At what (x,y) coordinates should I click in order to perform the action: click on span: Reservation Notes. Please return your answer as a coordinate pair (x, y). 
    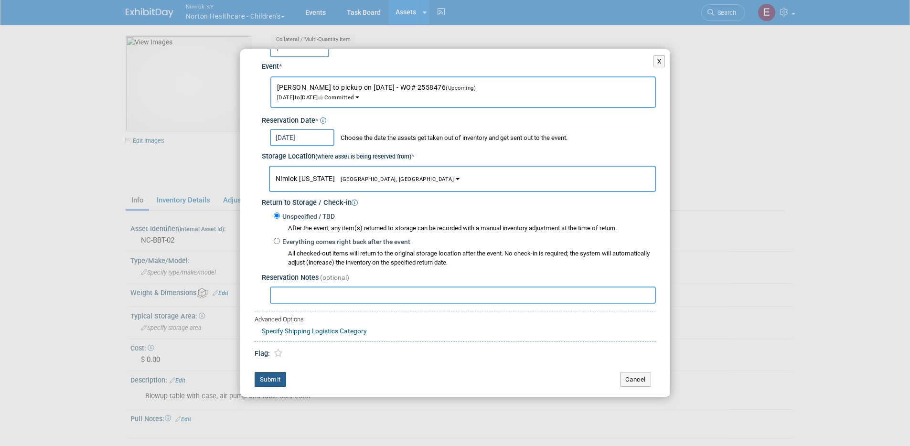
    Looking at the image, I should click on (290, 278).